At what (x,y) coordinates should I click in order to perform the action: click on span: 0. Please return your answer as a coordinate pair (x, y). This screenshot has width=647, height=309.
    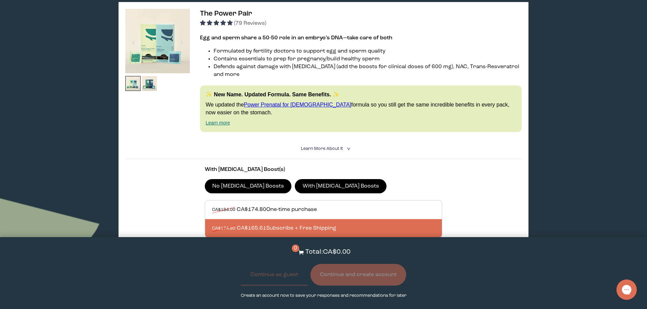
    Looking at the image, I should click on (295, 249).